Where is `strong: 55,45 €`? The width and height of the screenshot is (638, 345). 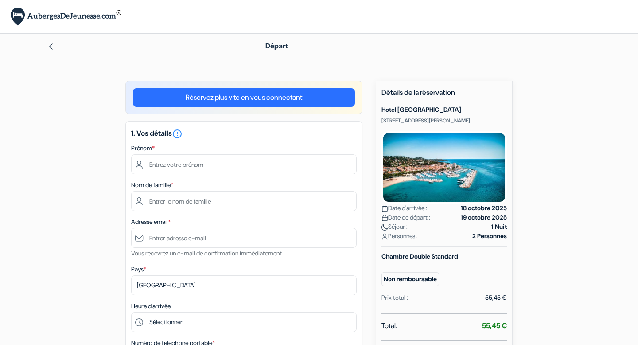
strong: 55,45 € is located at coordinates (495, 325).